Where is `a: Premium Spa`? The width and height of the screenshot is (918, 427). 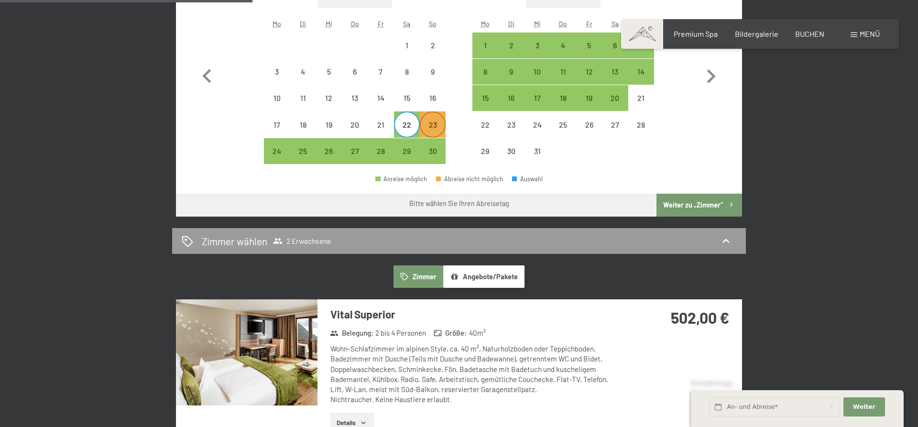 a: Premium Spa is located at coordinates (696, 33).